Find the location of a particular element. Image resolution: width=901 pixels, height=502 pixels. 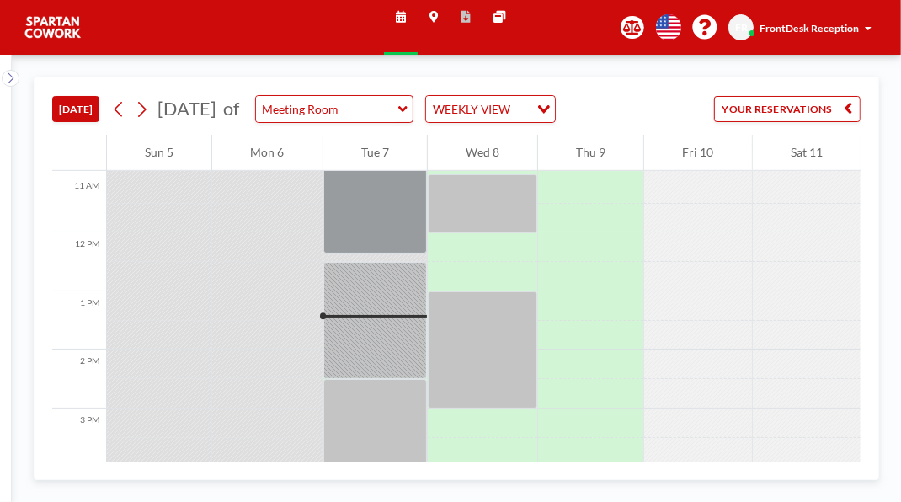

span: FrontDesk Reception is located at coordinates (809, 28).